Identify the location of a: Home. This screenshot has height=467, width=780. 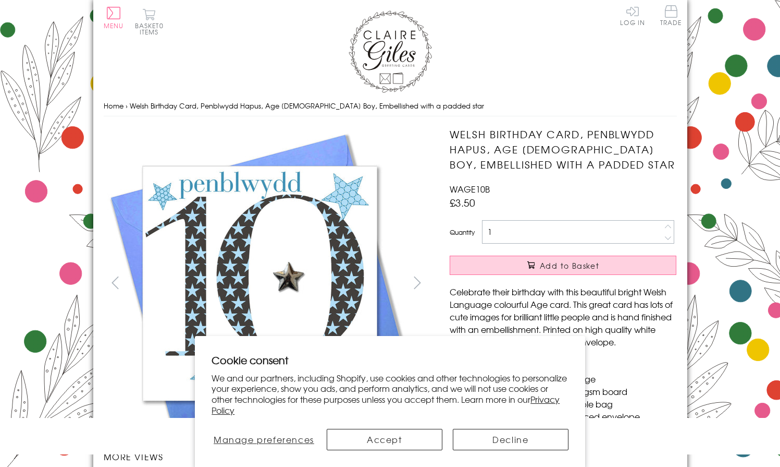
(114, 105).